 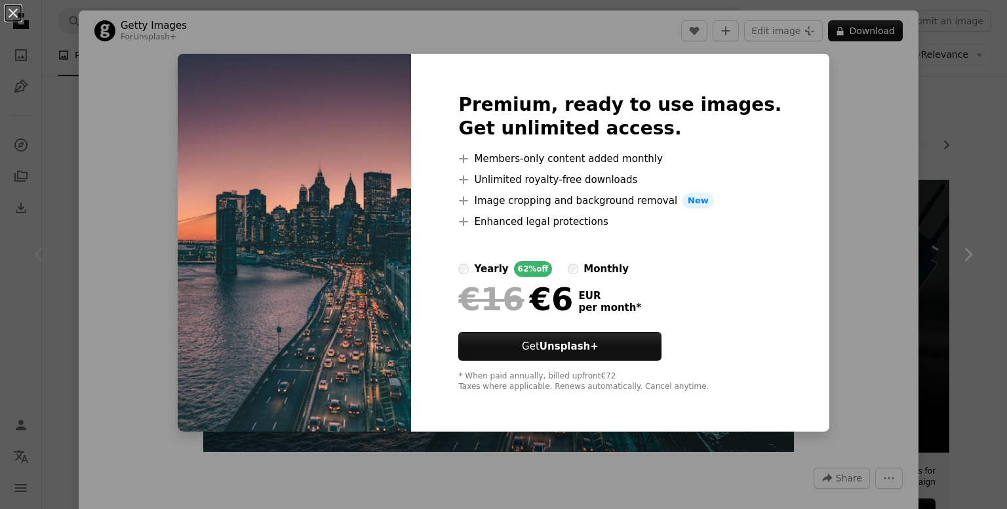 I want to click on input: yearly62%off, so click(x=464, y=269).